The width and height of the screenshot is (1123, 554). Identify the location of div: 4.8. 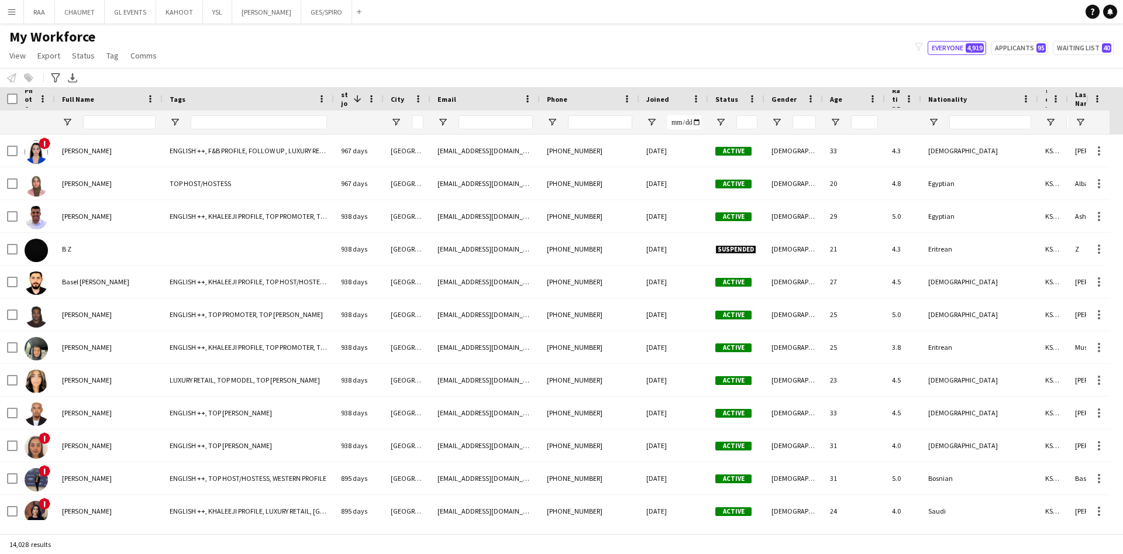
(903, 183).